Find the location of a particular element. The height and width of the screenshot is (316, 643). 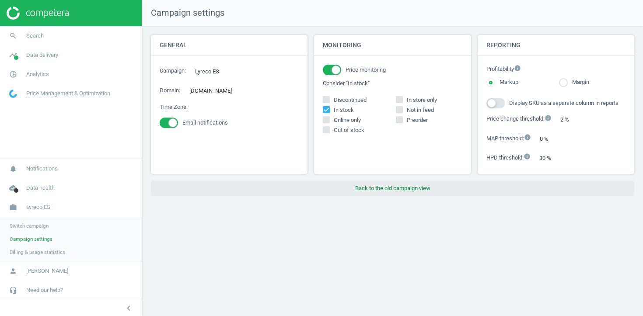

label: Time Zone : is located at coordinates (174, 107).